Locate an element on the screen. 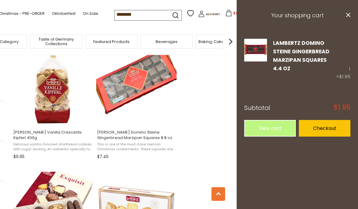 The height and width of the screenshot is (209, 358). span: Beverages is located at coordinates (167, 42).